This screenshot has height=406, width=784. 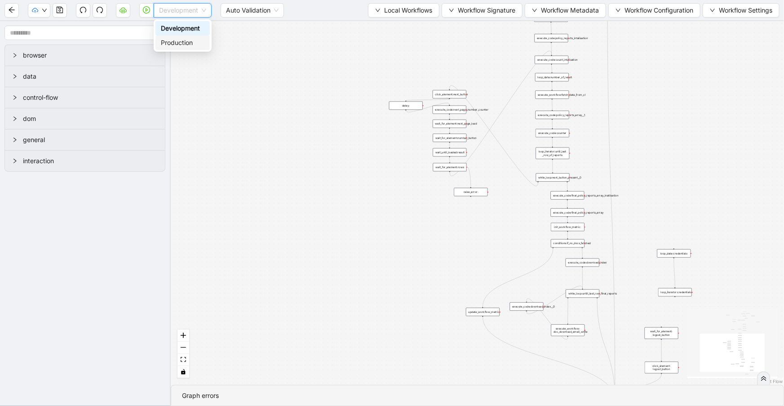 I want to click on div: dom, so click(x=85, y=119).